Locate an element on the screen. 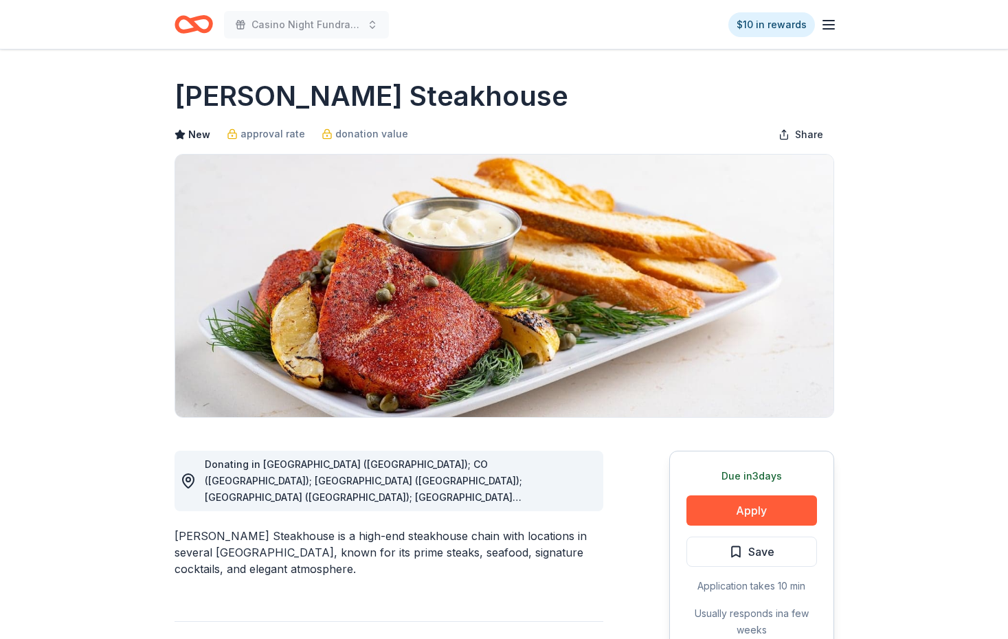 Image resolution: width=1008 pixels, height=639 pixels. span: Casino Night Fundraiser and Silent Auction is located at coordinates (307, 25).